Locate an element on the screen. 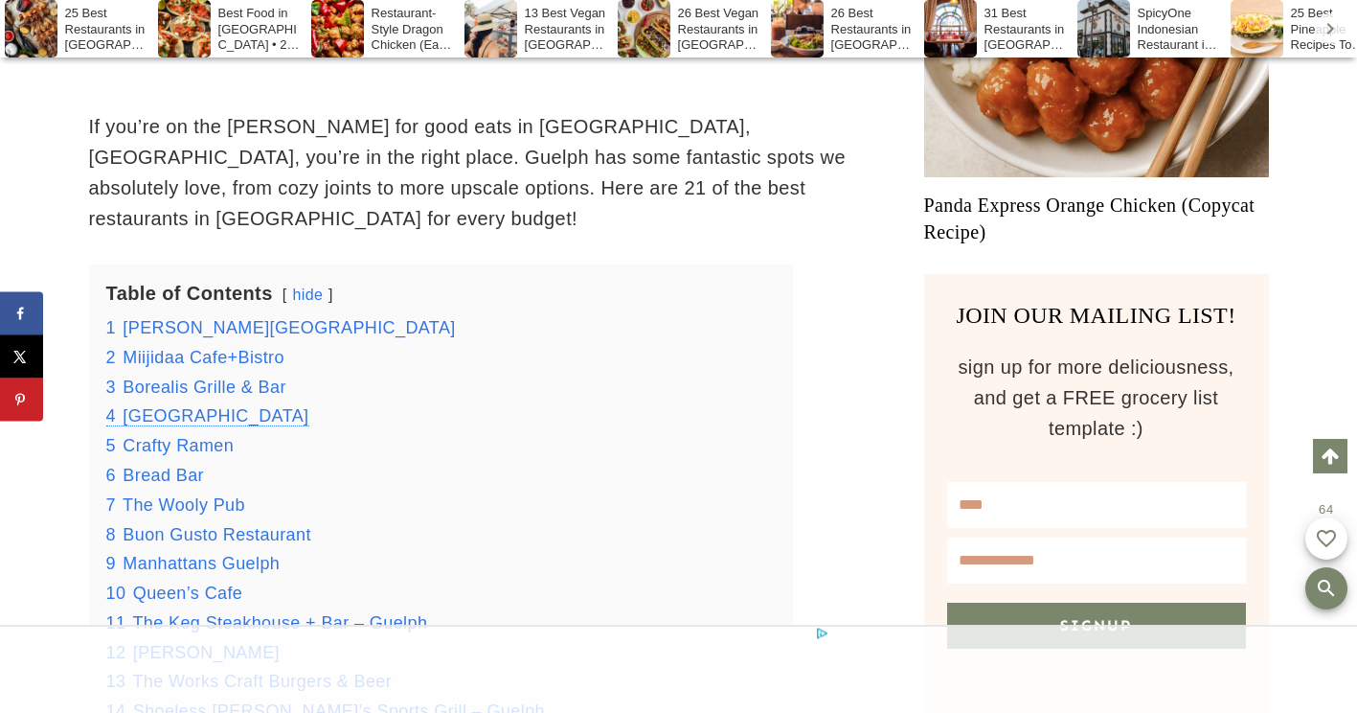  a: 8 Buon Gusto Restaurant is located at coordinates (209, 534).